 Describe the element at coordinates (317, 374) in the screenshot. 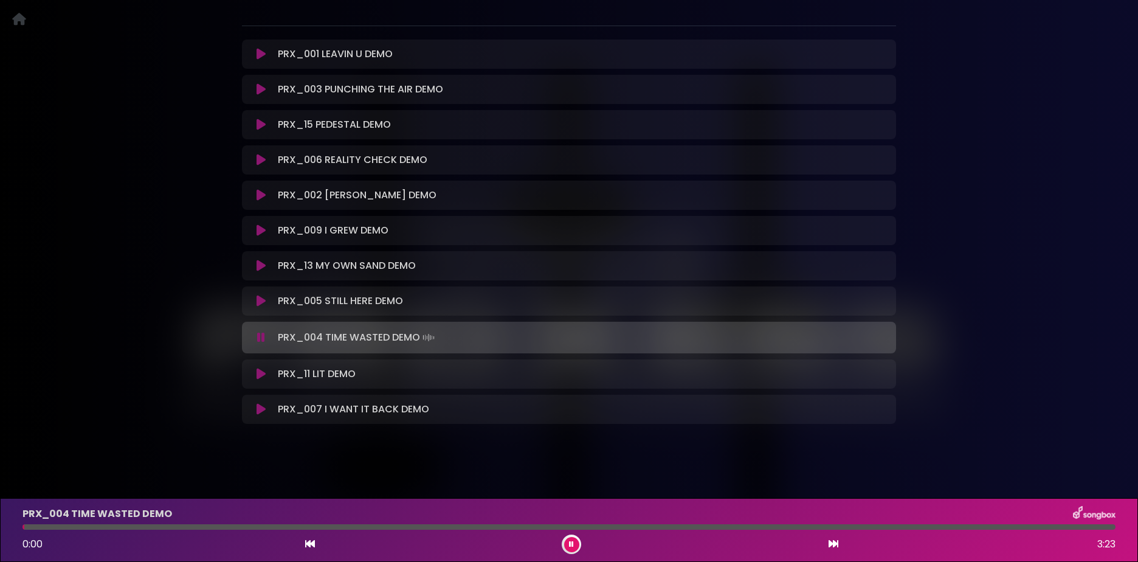

I see `p: PRX_11 LIT DEMO` at that location.